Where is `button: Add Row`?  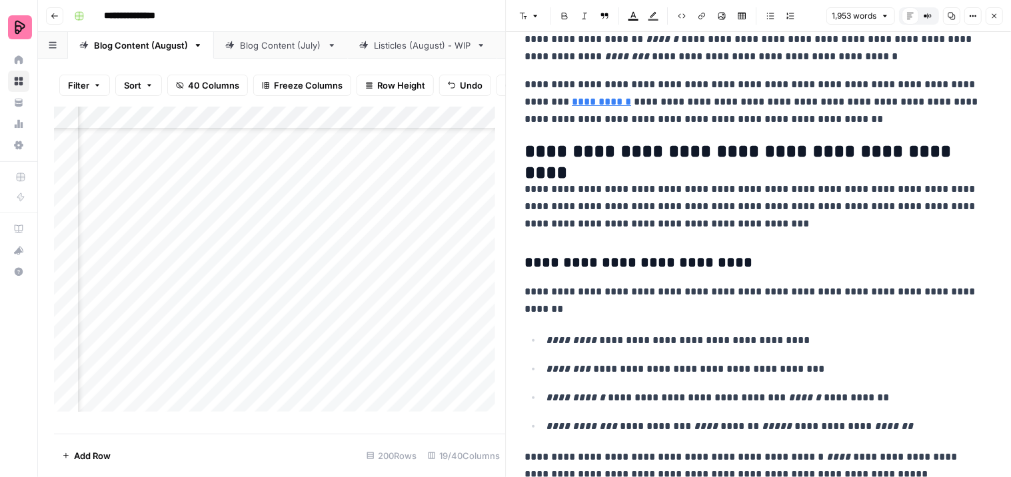
button: Add Row is located at coordinates (86, 456).